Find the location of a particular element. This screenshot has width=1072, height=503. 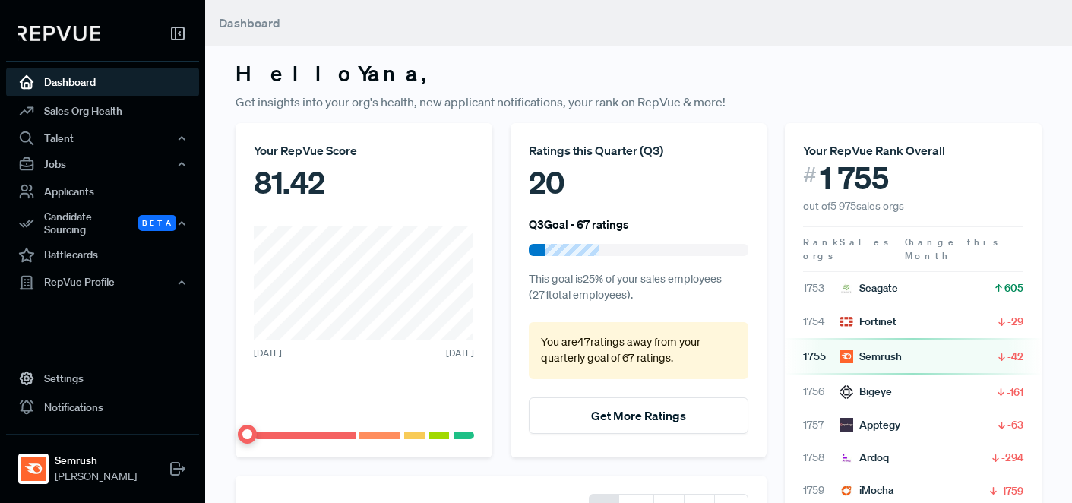

h6: Q3 Goal - 67 ratings is located at coordinates (579, 224).